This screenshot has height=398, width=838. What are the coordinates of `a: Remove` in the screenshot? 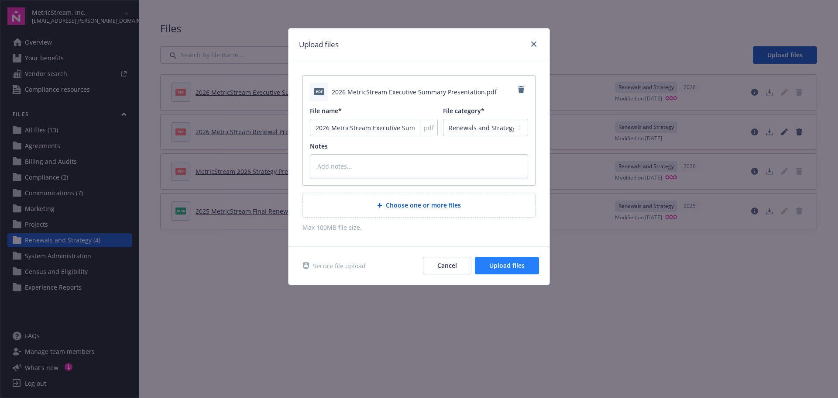 It's located at (521, 89).